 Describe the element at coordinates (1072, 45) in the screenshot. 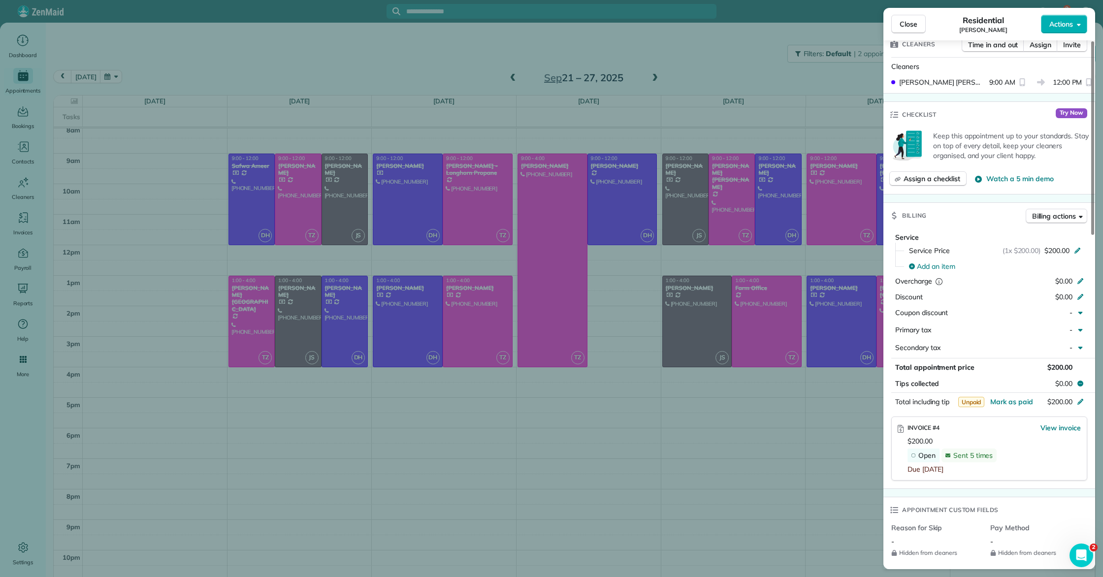

I see `button: Invite` at that location.